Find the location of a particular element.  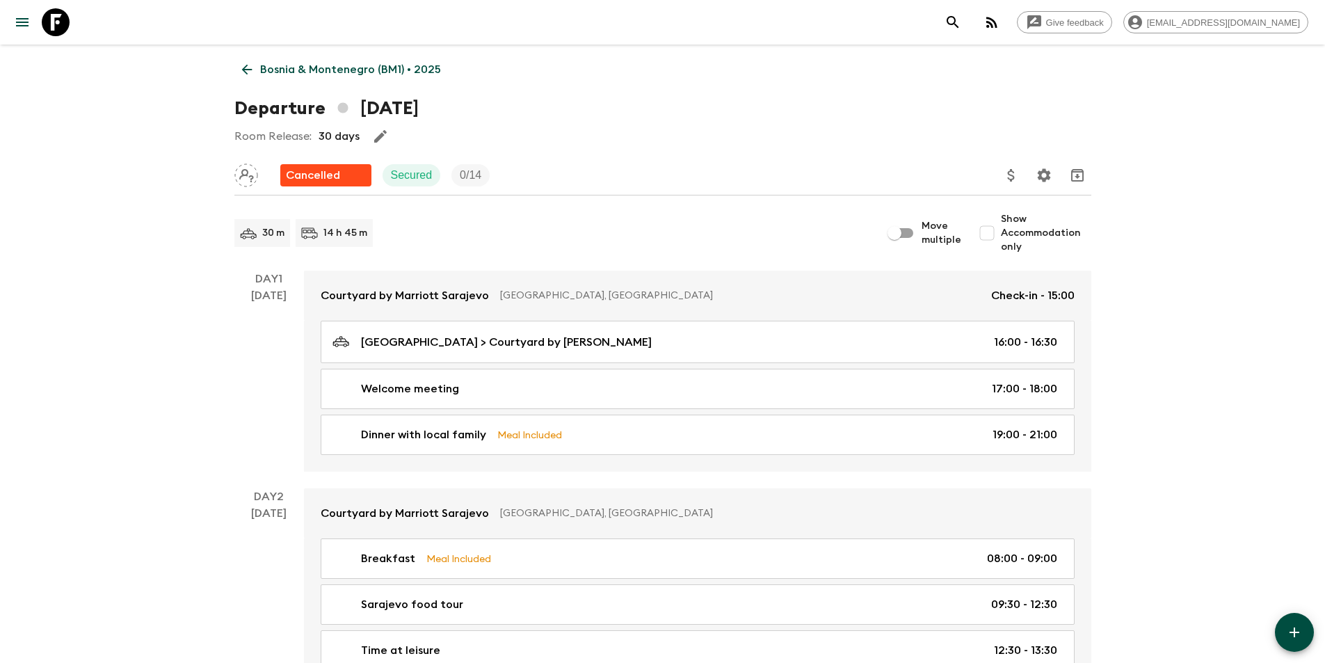

button: Update Price, Early Bird Discount and Costs is located at coordinates (1011, 175).